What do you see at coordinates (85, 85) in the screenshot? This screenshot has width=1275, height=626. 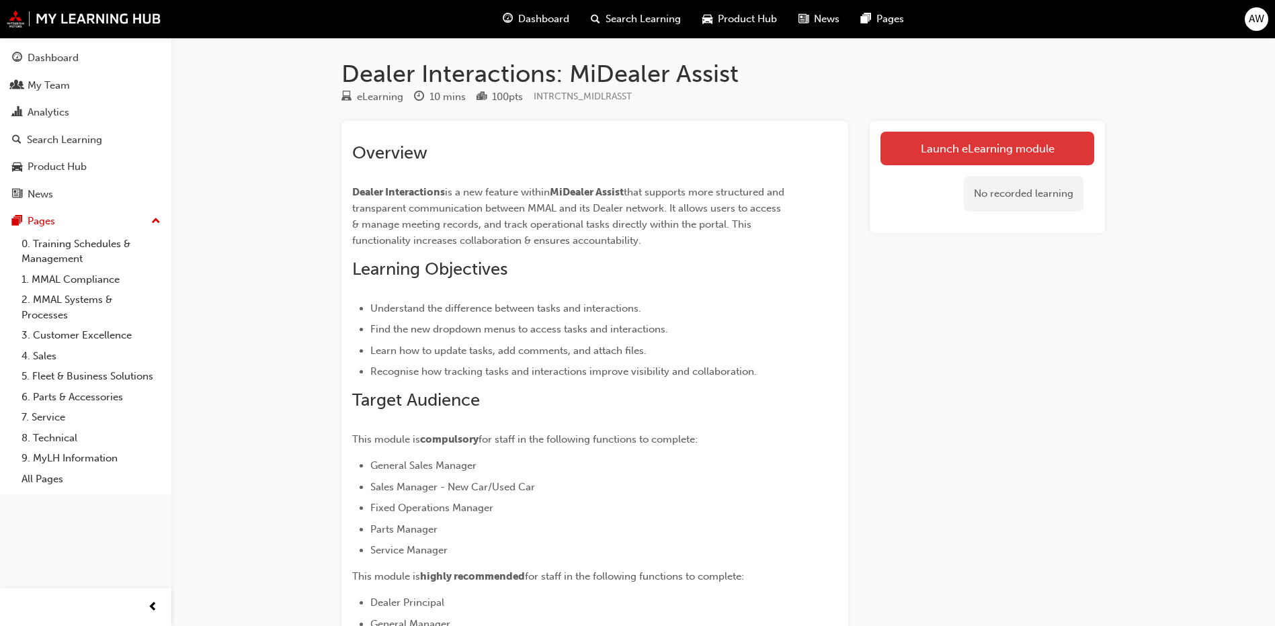 I see `a: My Team` at bounding box center [85, 85].